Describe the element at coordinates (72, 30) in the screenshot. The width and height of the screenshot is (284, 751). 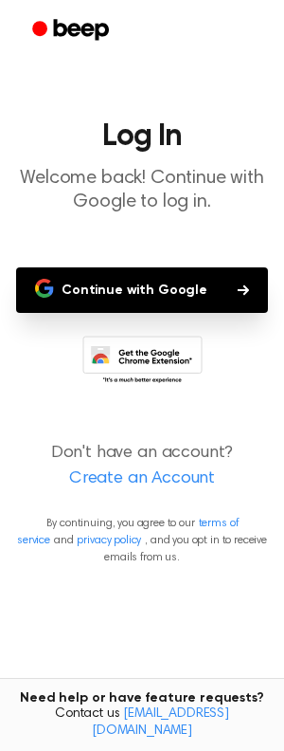
I see `a: Beep` at that location.